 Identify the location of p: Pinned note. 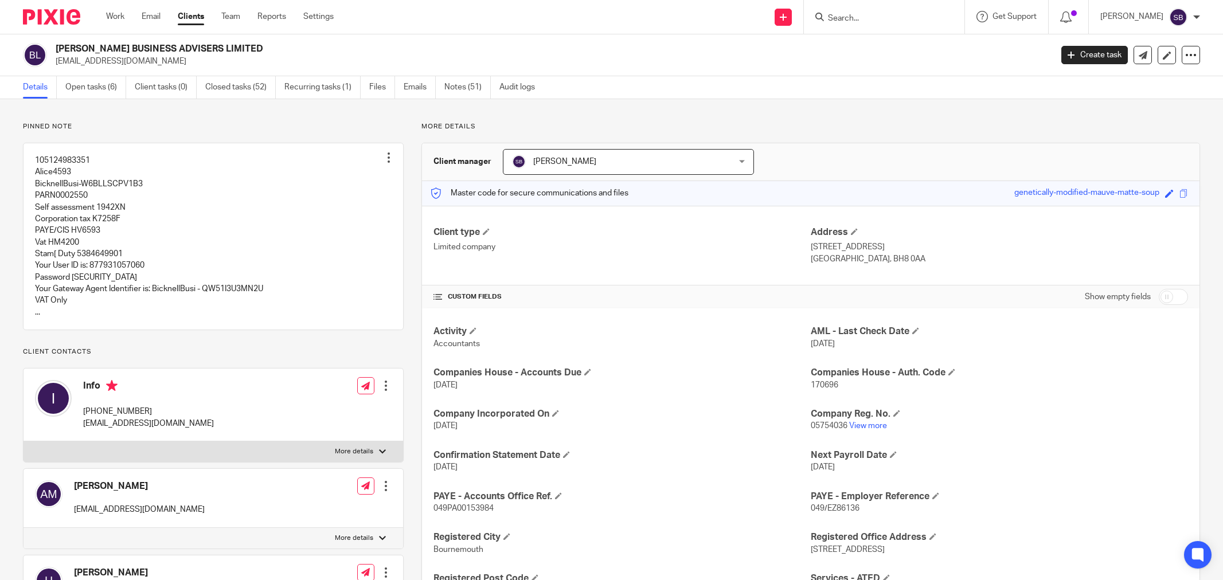
(213, 127).